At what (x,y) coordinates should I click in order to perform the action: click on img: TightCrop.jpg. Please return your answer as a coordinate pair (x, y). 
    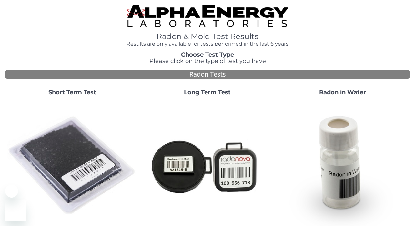
    Looking at the image, I should click on (207, 16).